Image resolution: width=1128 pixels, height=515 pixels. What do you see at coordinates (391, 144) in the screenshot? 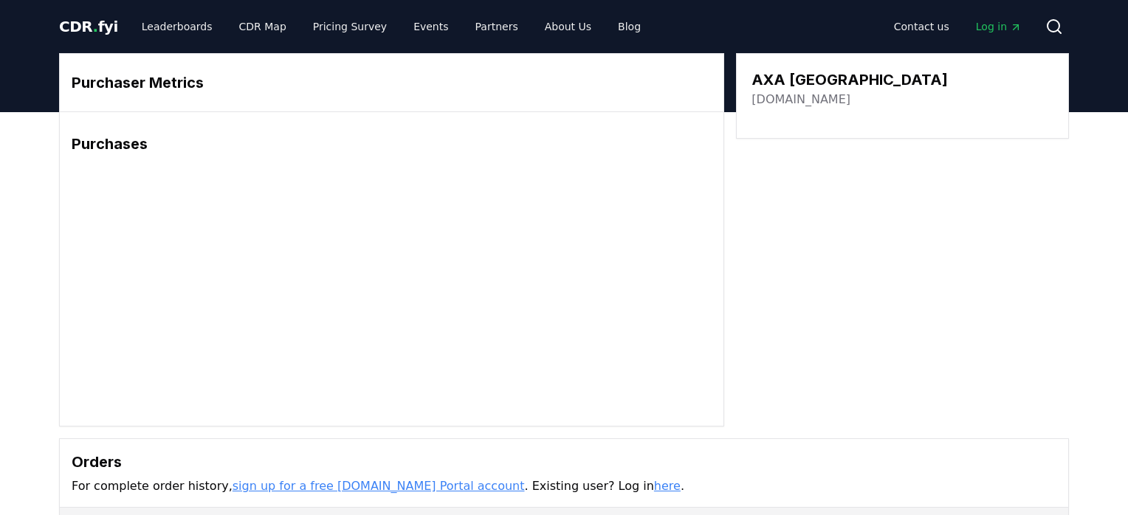
I see `h3: Purchases` at bounding box center [391, 144].